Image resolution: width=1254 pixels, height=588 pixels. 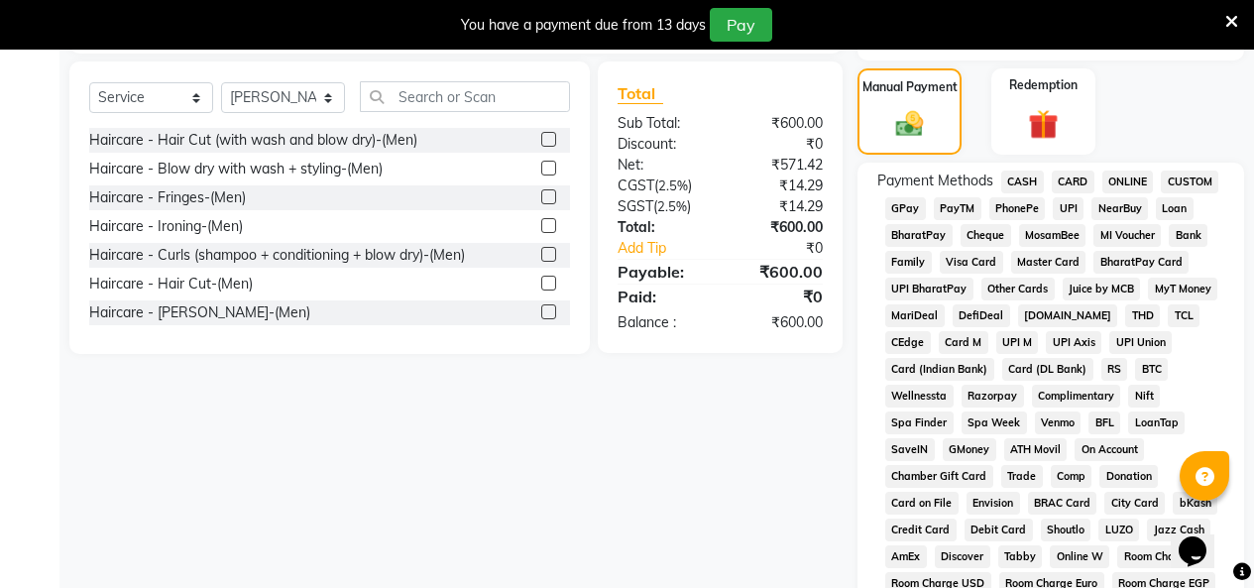 What do you see at coordinates (1140, 342) in the screenshot?
I see `span: UPI Union` at bounding box center [1140, 342].